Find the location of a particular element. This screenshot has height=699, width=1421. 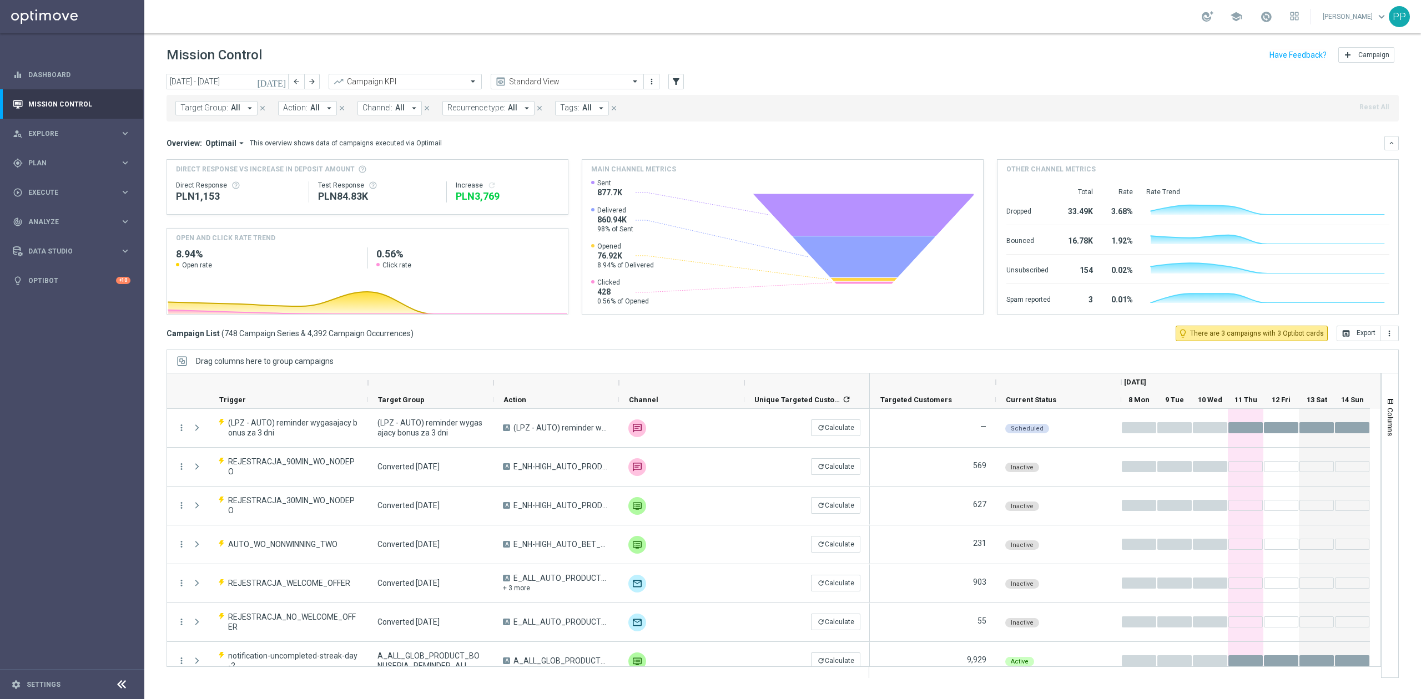

div: Rate is located at coordinates (1119, 192).